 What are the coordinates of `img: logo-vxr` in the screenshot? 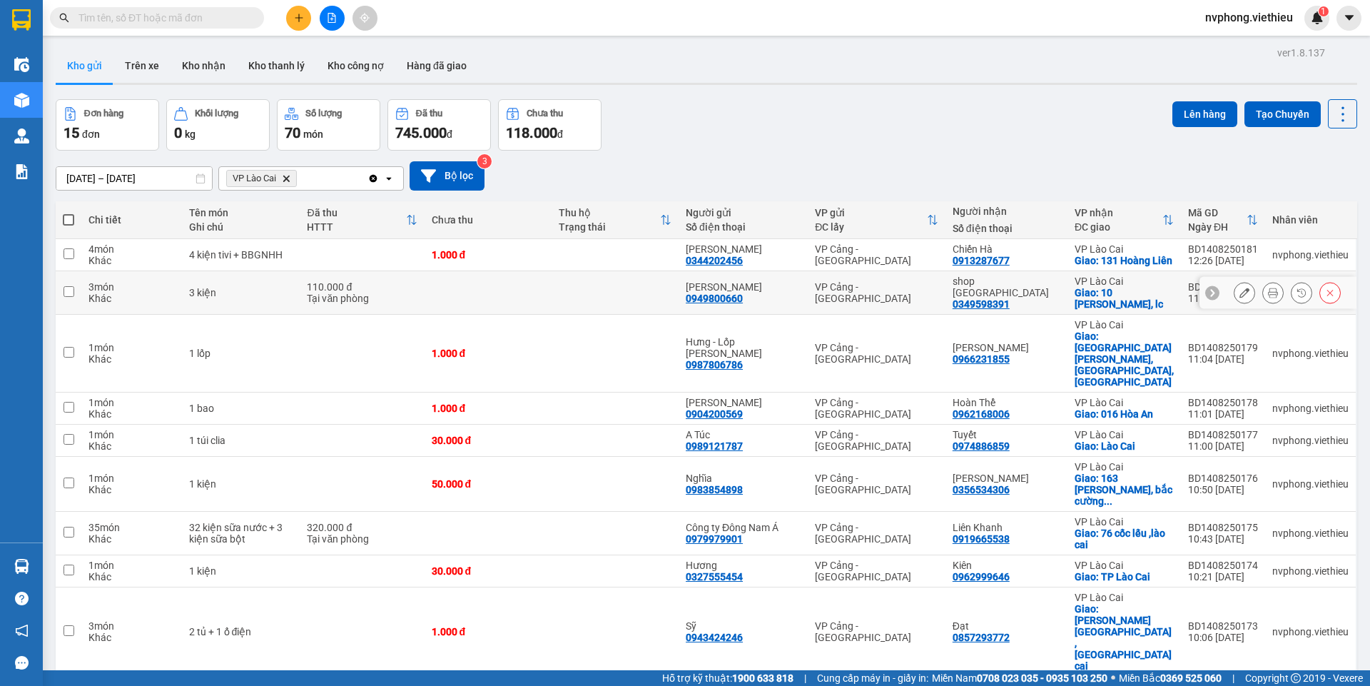 It's located at (21, 20).